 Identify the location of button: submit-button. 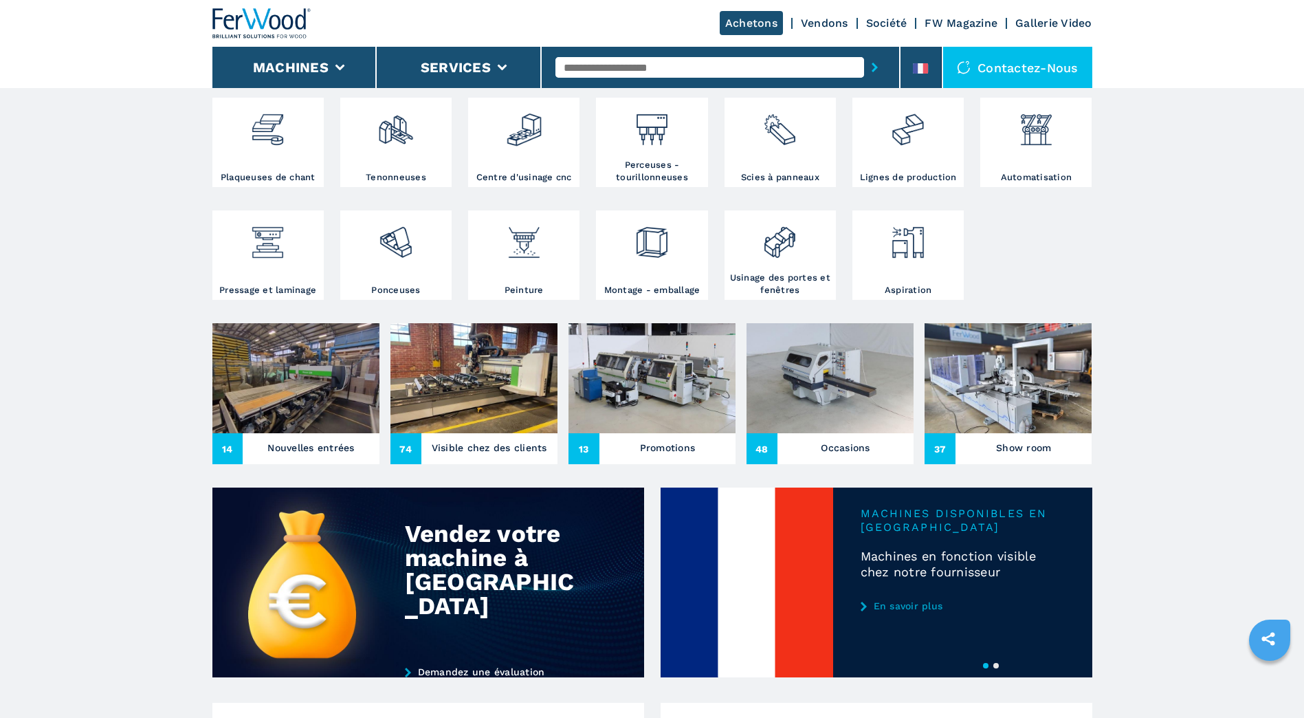
(874, 67).